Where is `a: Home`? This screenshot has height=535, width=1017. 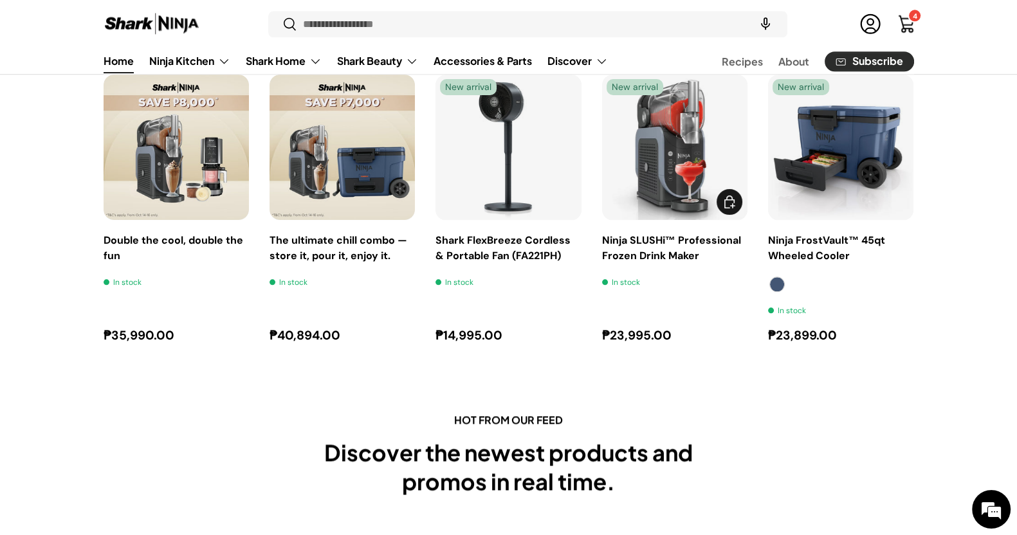 a: Home is located at coordinates (118, 60).